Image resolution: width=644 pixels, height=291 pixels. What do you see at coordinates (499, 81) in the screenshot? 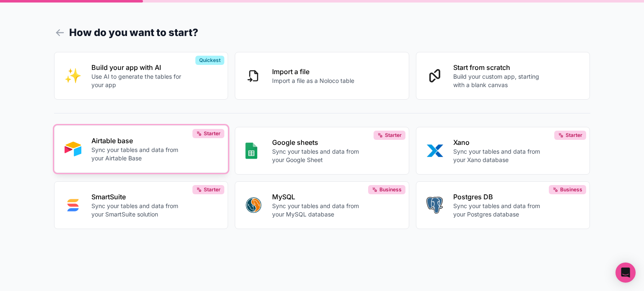
I see `p: Build your custom app, starting with a blank canvas` at bounding box center [499, 81].